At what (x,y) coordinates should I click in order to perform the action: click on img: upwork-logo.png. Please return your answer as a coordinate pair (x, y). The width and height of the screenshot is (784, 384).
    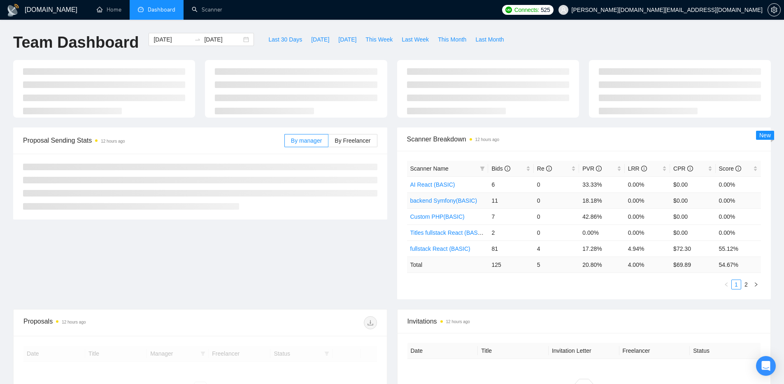
    Looking at the image, I should click on (509, 10).